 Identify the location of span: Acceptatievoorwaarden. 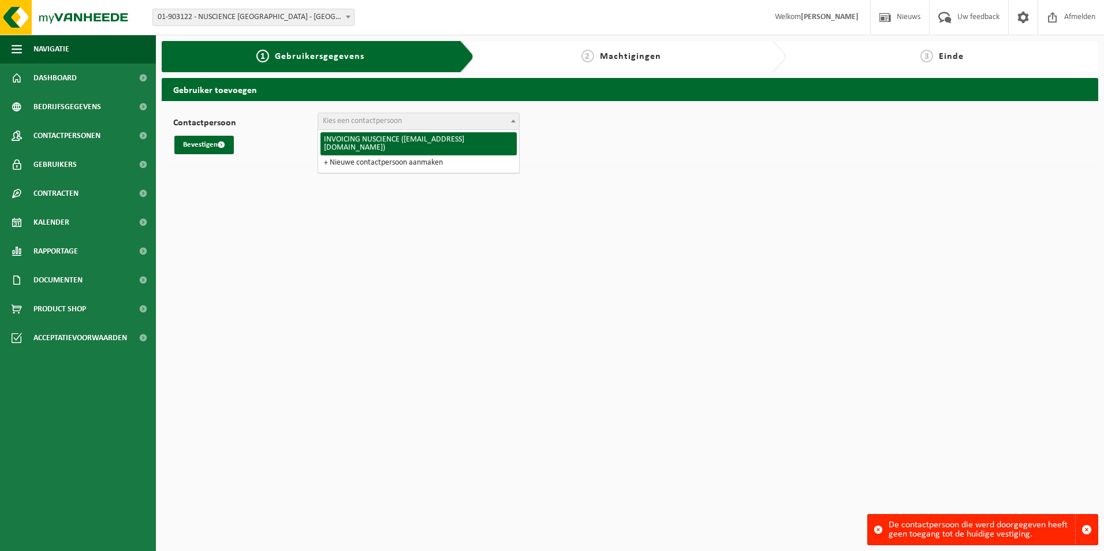
(80, 338).